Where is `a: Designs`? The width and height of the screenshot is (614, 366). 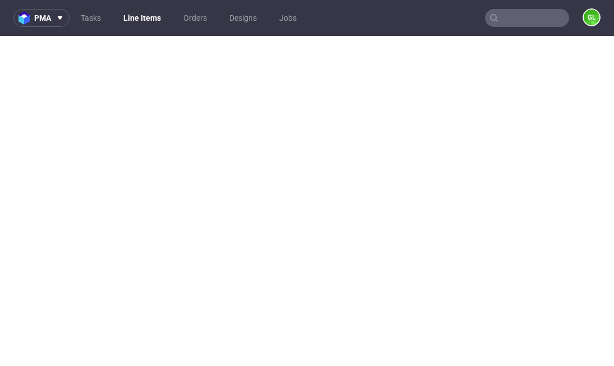 a: Designs is located at coordinates (243, 18).